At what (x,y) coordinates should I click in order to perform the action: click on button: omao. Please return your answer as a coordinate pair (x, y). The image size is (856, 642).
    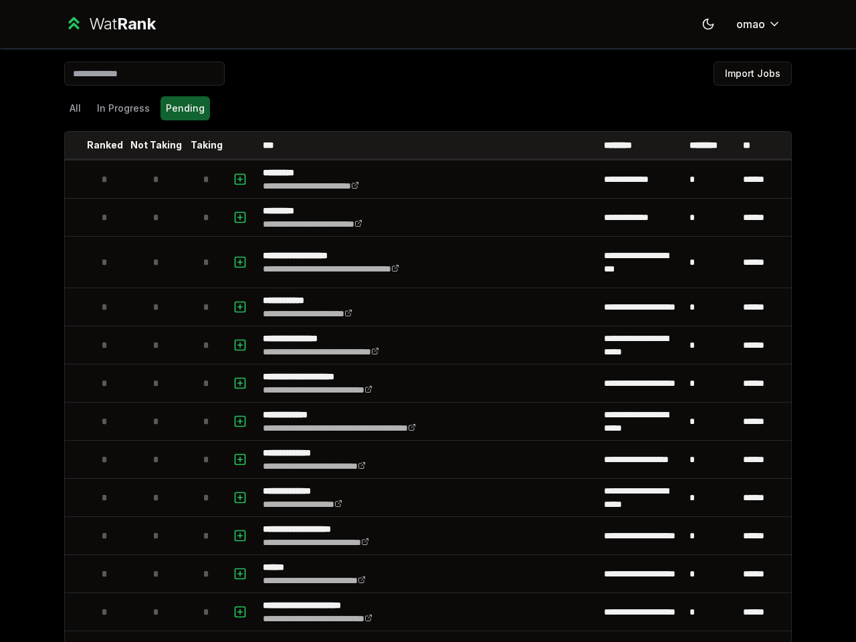
    Looking at the image, I should click on (758, 24).